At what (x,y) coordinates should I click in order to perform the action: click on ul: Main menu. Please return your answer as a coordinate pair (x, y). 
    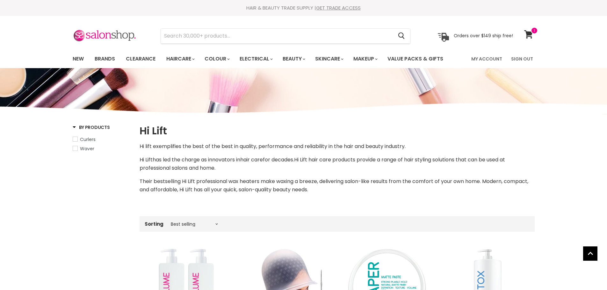
    Looking at the image, I should click on (263, 59).